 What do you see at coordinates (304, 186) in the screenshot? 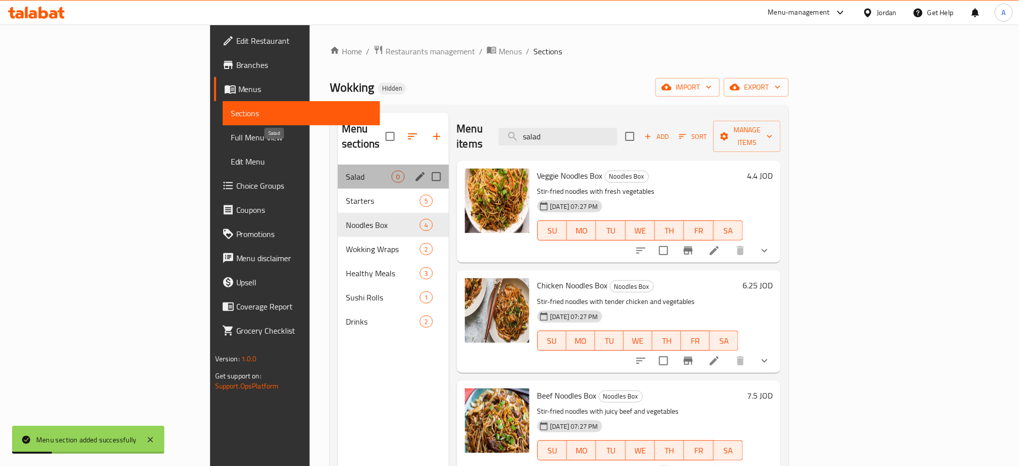
I see `span: Choice Groups` at bounding box center [304, 186].